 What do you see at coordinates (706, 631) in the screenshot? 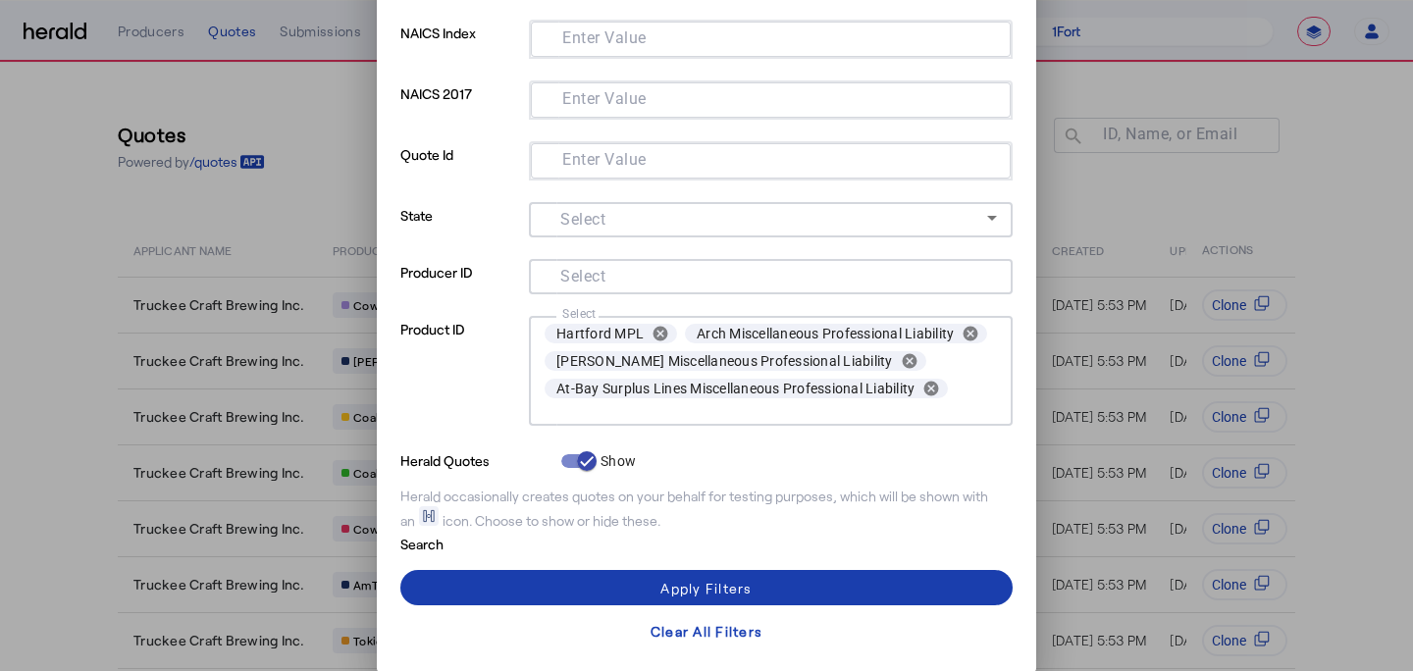
I see `button: Clear All Filters` at bounding box center [706, 631].